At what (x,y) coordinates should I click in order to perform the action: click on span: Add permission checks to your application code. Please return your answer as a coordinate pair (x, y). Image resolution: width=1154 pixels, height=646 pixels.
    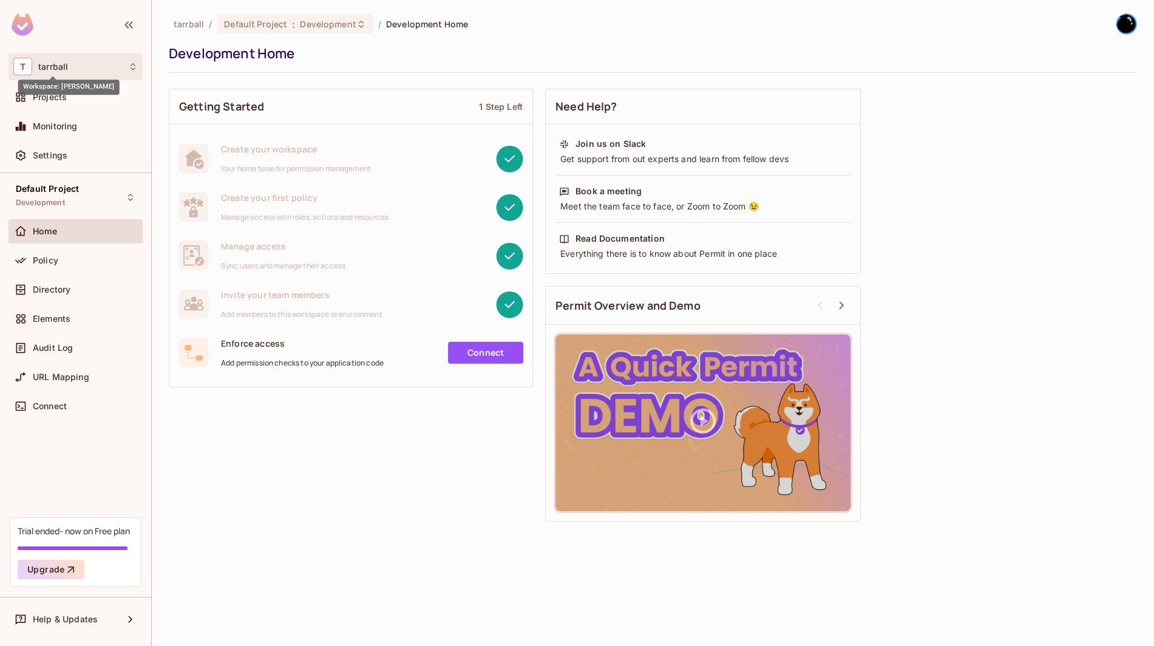
    Looking at the image, I should click on (302, 363).